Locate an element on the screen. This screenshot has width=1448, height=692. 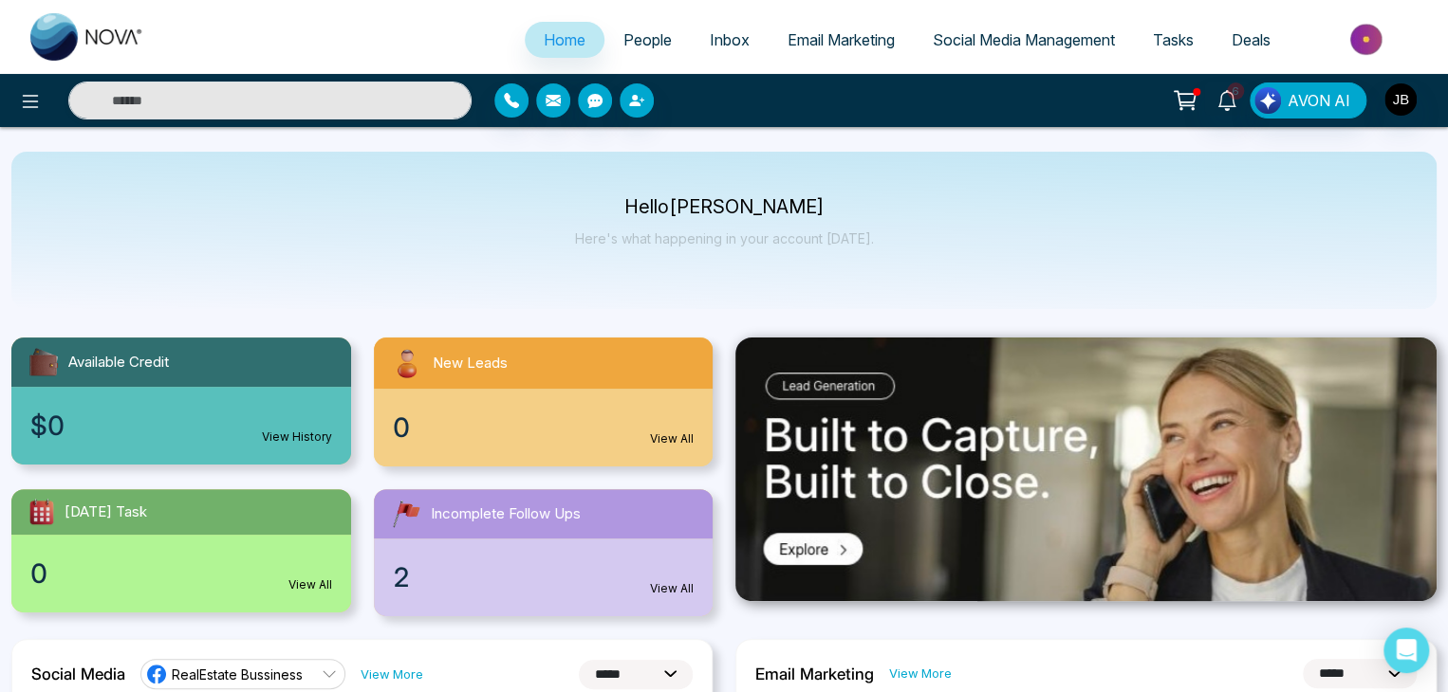
h2: Social Media is located at coordinates (78, 674).